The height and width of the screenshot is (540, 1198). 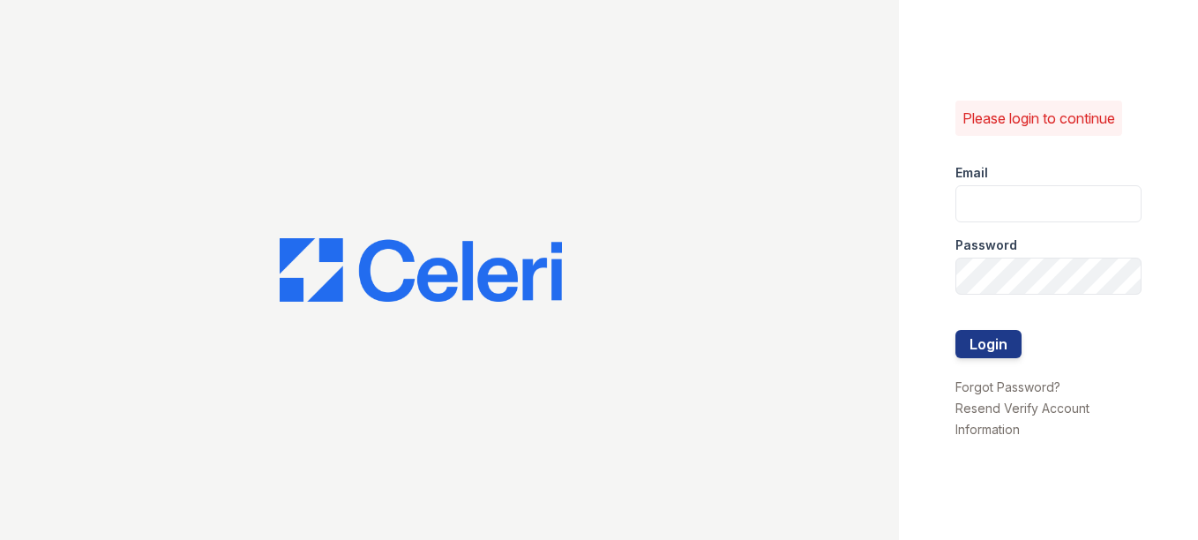 I want to click on img: CE_Logo_Blue-a8612792a0a2168367f1c8372b55b34899dd931a85d93a1a3d3e32e68fde9ad4.png, so click(x=421, y=270).